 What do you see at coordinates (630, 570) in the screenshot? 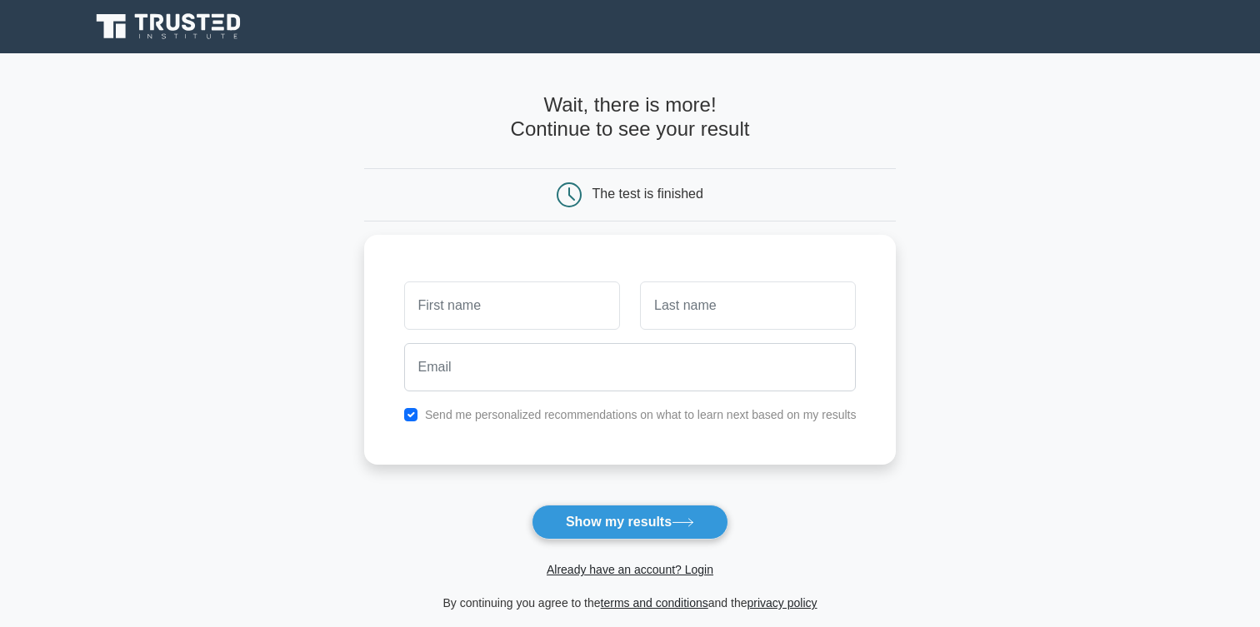
I see `a: Already have an account? Login` at bounding box center [630, 570].